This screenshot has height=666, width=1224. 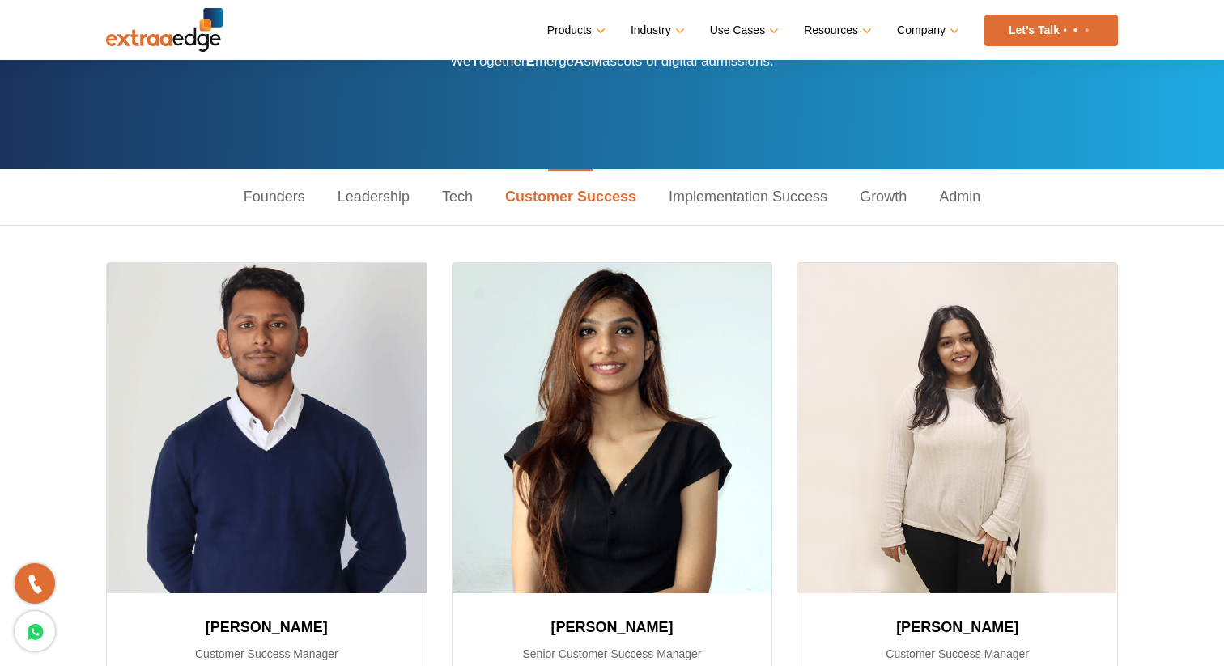 I want to click on a: Implementation Success, so click(x=748, y=197).